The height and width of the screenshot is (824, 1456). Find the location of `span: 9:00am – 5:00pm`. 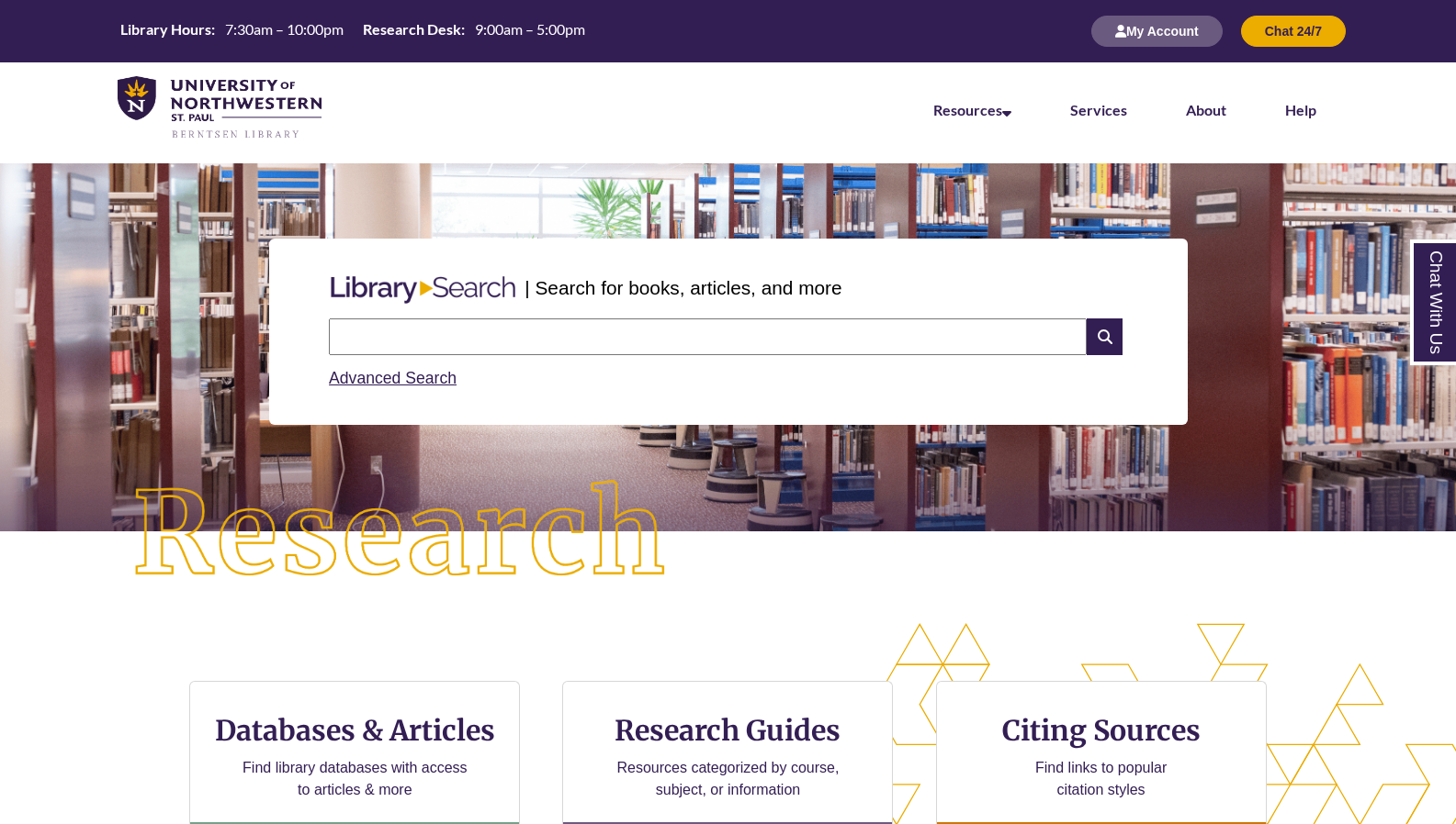

span: 9:00am – 5:00pm is located at coordinates (530, 28).